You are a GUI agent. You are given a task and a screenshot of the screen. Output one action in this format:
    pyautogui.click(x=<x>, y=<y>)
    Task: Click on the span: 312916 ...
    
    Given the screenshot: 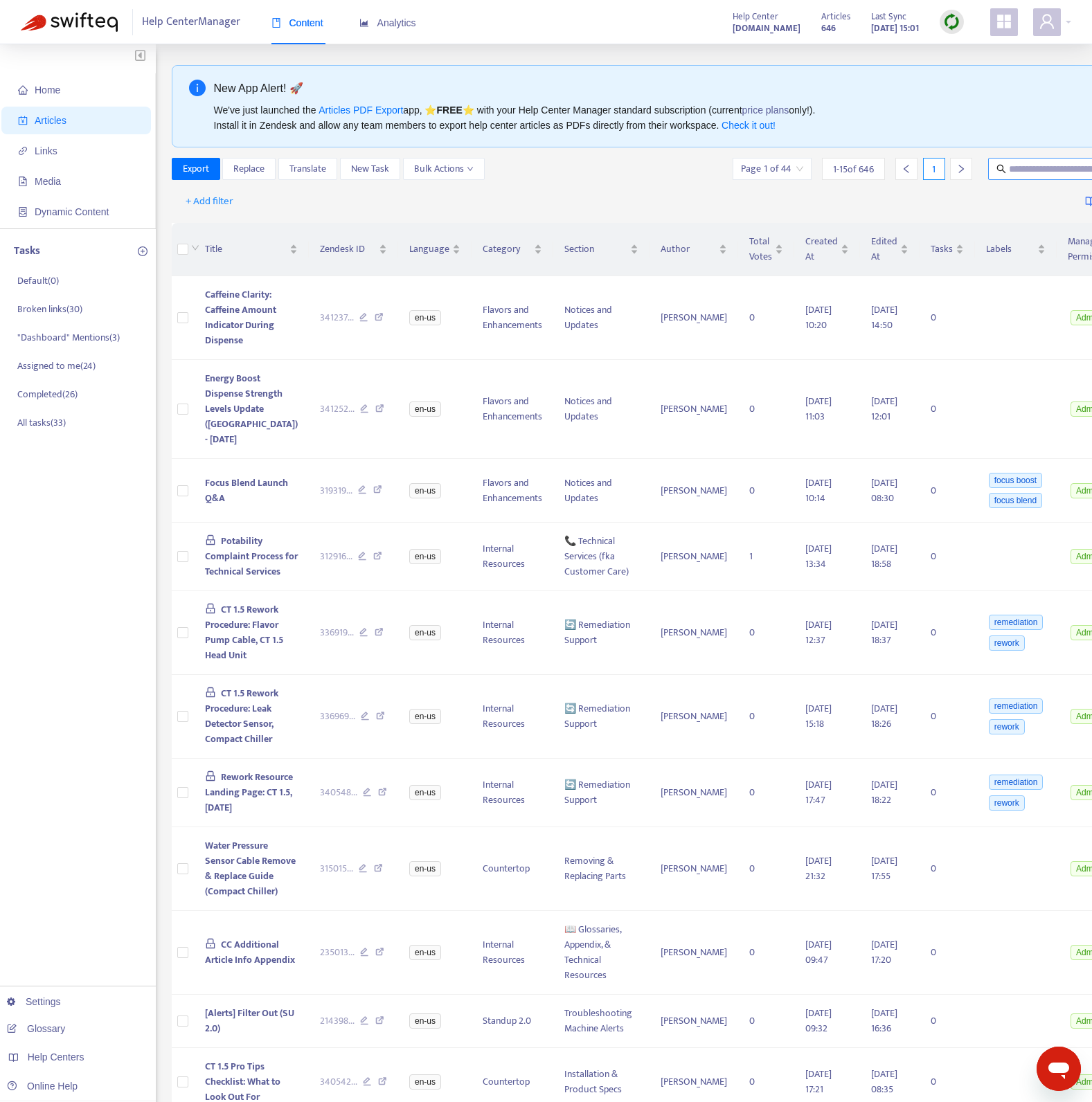 What is the action you would take?
    pyautogui.click(x=336, y=557)
    